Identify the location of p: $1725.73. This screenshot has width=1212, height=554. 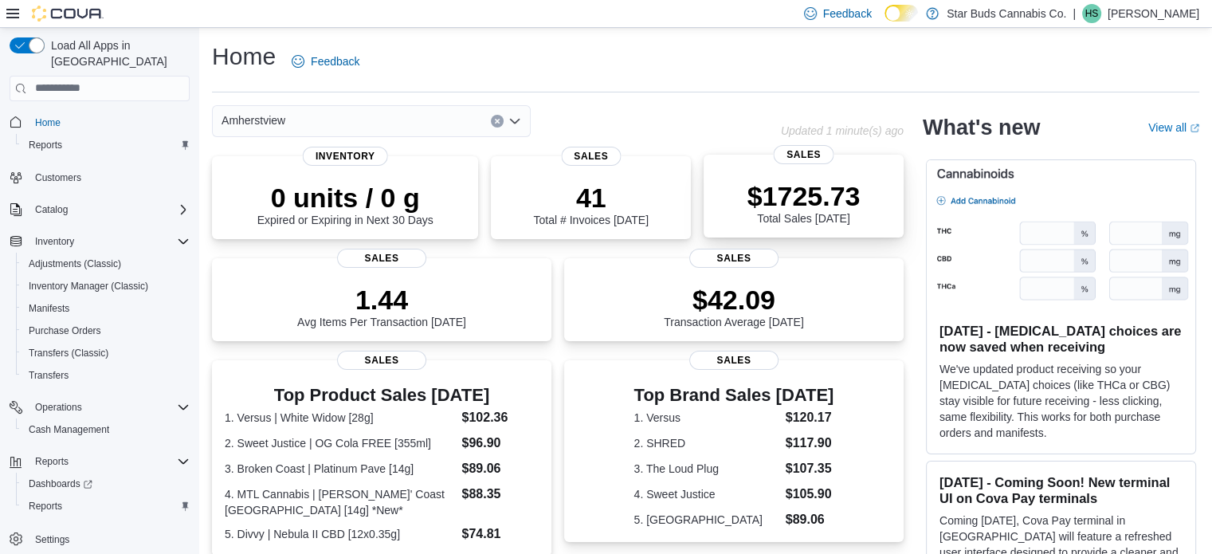
(804, 196).